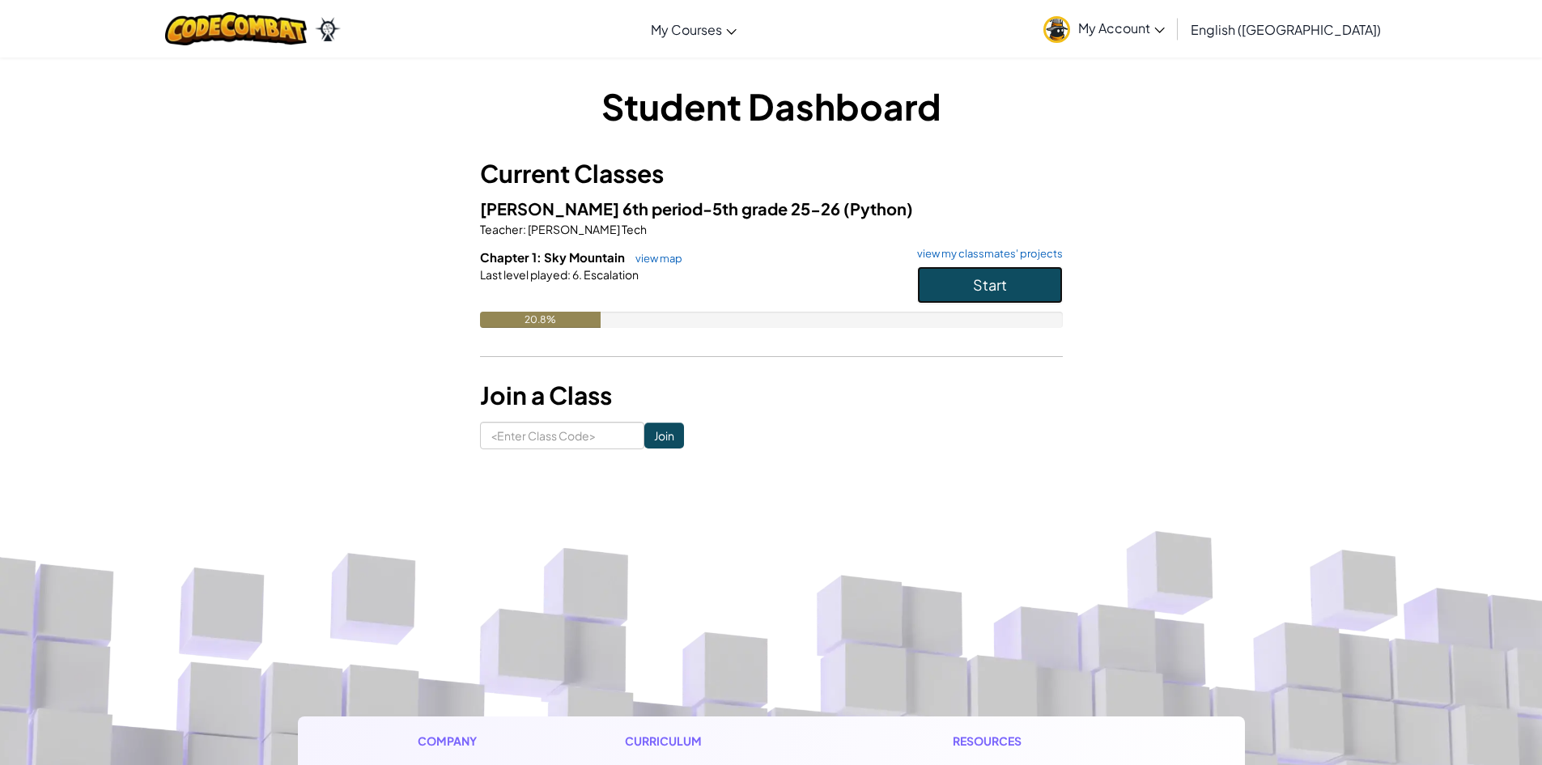 Image resolution: width=1542 pixels, height=765 pixels. Describe the element at coordinates (772, 395) in the screenshot. I see `h3: Join a Class` at that location.